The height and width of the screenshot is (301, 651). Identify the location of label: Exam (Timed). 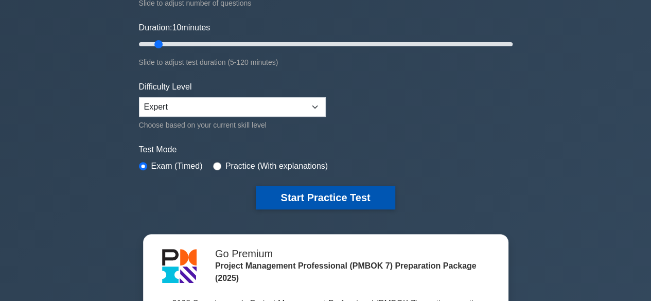
(177, 166).